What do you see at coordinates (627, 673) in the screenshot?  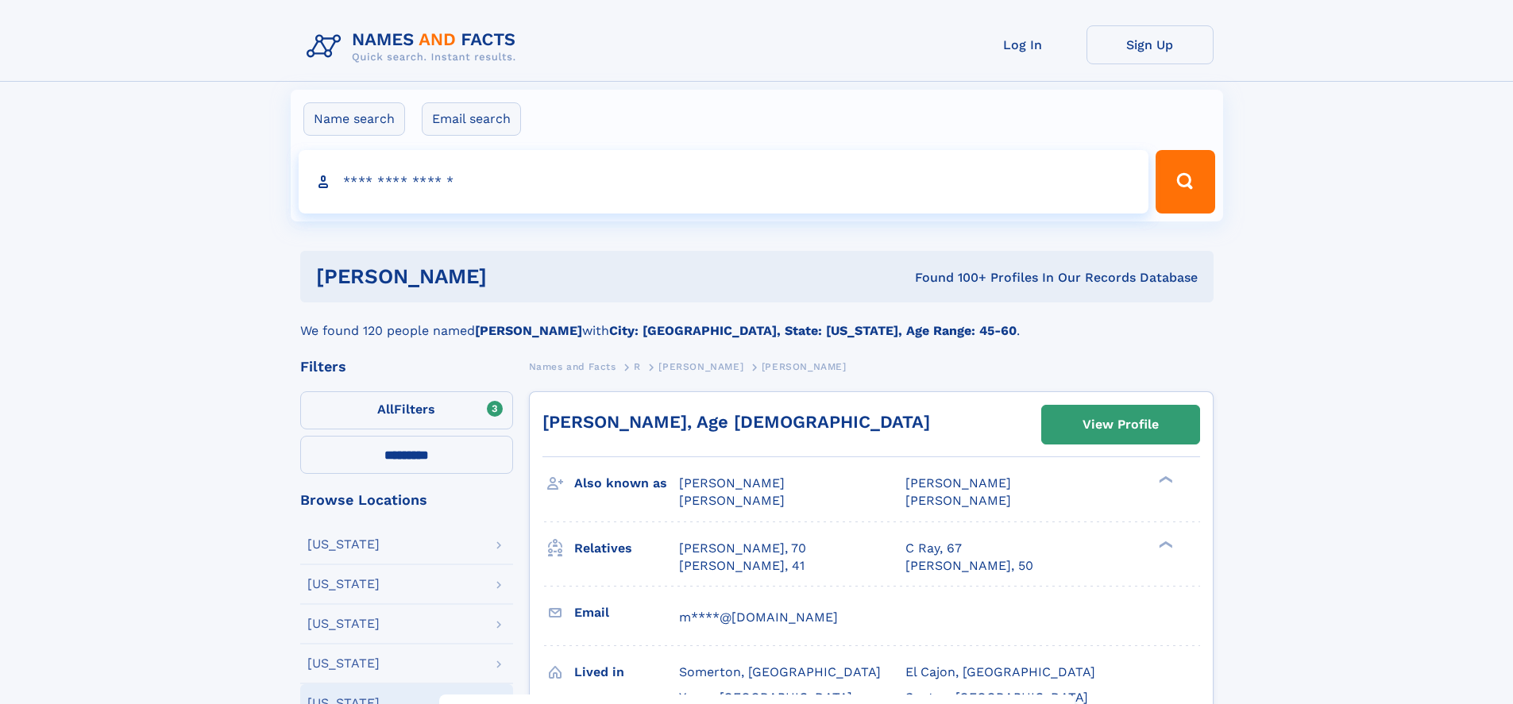 I see `h3: Lived in` at bounding box center [627, 673].